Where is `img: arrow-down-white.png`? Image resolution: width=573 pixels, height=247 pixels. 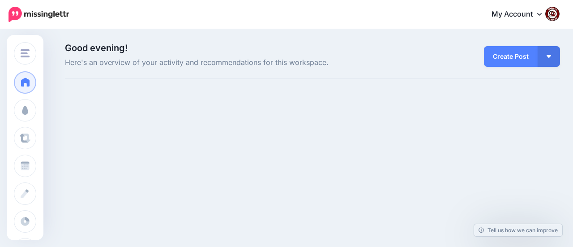 img: arrow-down-white.png is located at coordinates (549, 56).